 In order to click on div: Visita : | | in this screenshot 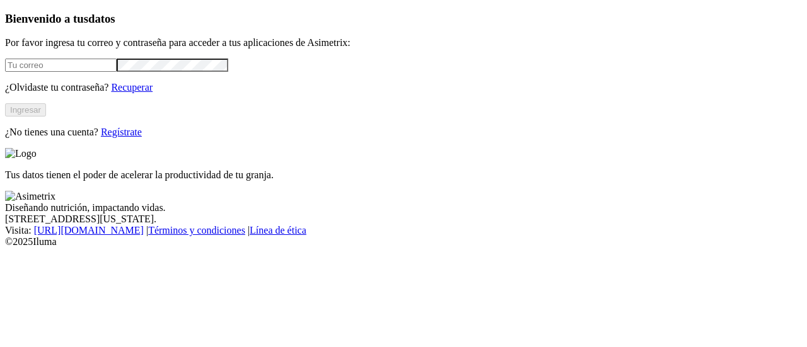, I will do `click(403, 231)`.